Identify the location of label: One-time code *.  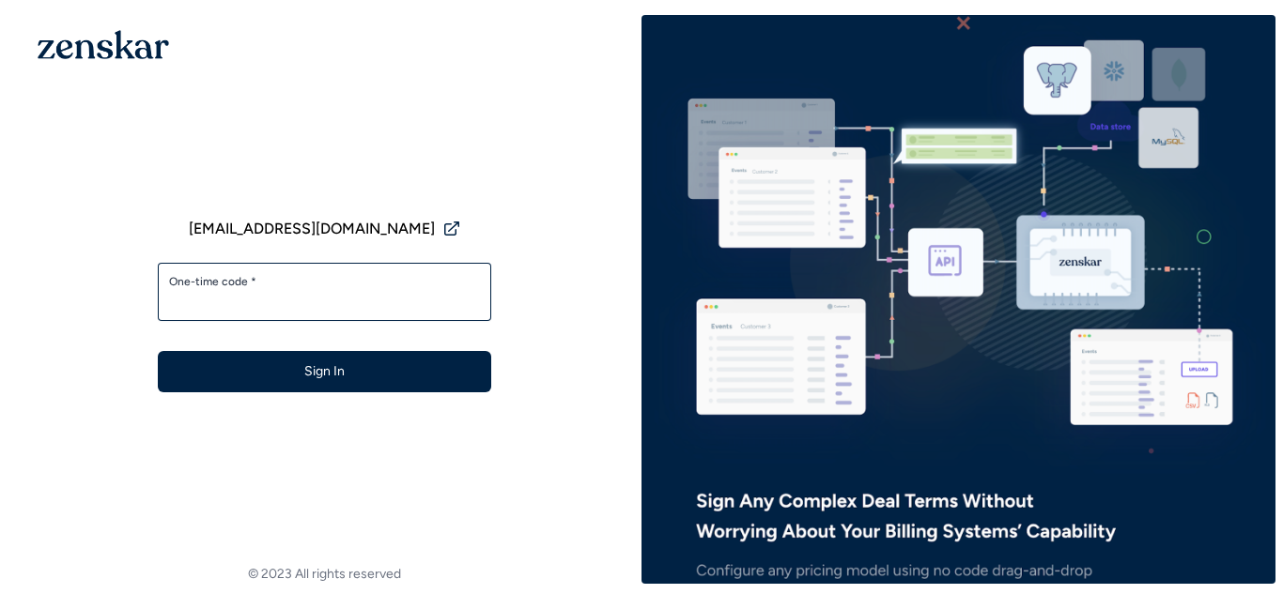
(324, 282).